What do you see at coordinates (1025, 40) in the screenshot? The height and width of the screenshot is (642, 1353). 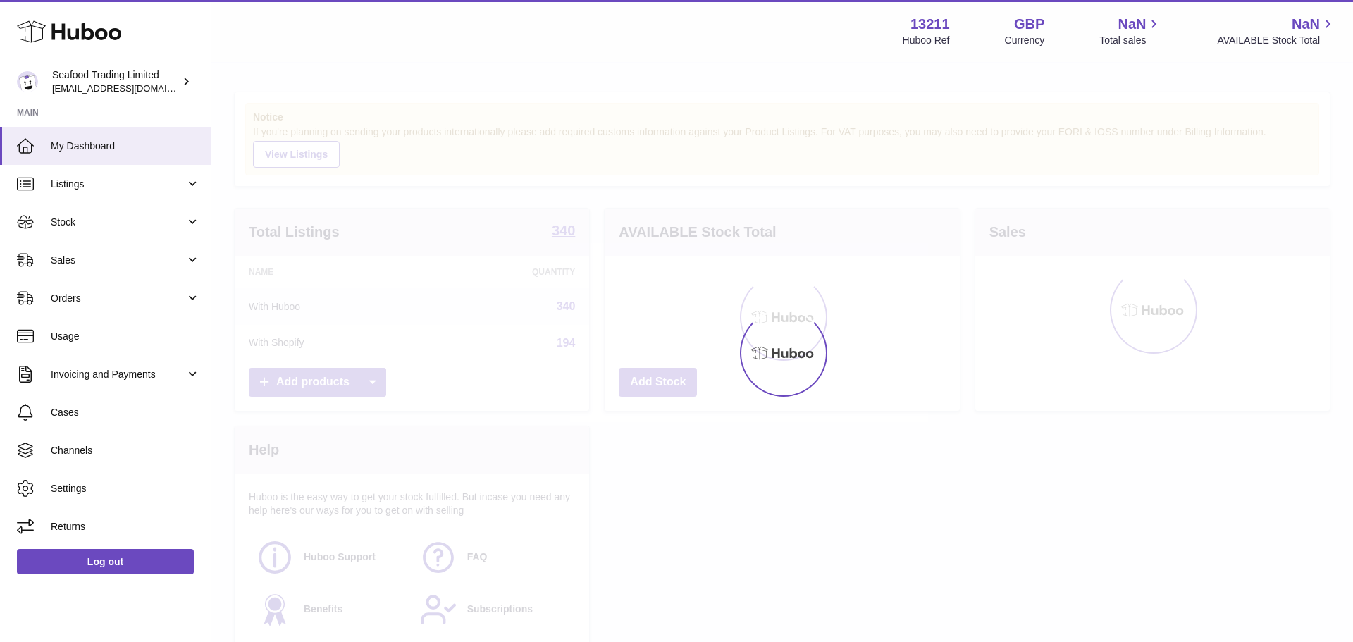 I see `div: Currency` at bounding box center [1025, 40].